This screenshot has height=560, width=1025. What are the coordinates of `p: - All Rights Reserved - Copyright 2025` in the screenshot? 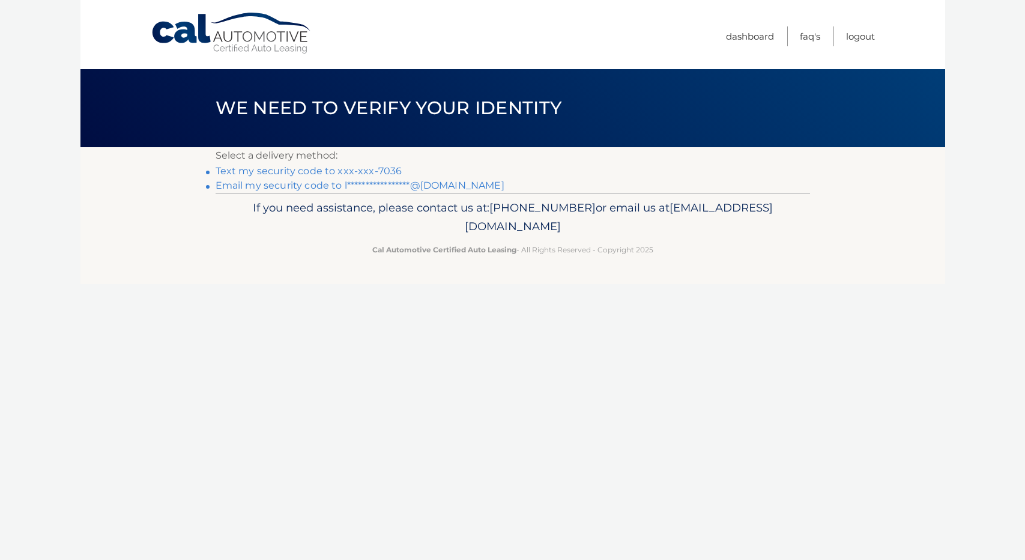 It's located at (513, 249).